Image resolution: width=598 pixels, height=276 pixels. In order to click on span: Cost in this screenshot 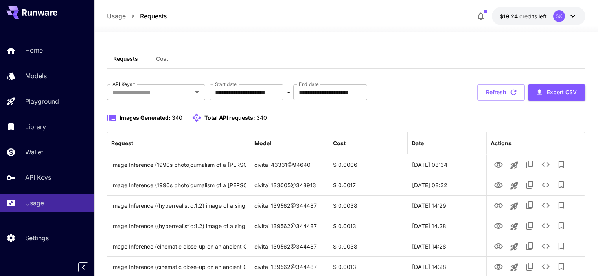, I will do `click(162, 59)`.